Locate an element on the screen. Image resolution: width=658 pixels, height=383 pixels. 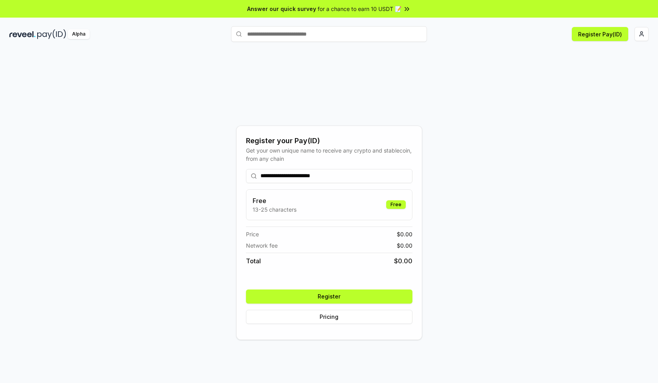
span: Total is located at coordinates (253, 261).